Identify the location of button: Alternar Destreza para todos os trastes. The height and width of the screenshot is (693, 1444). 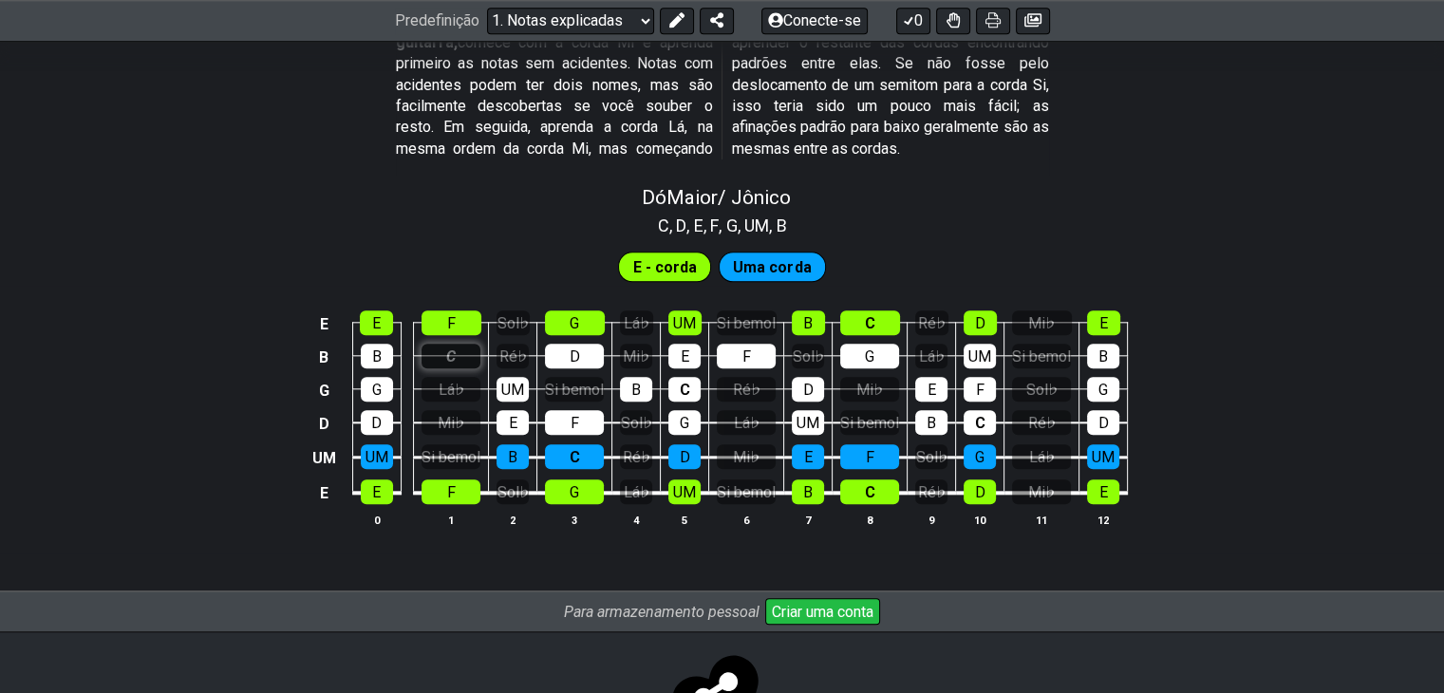
(953, 21).